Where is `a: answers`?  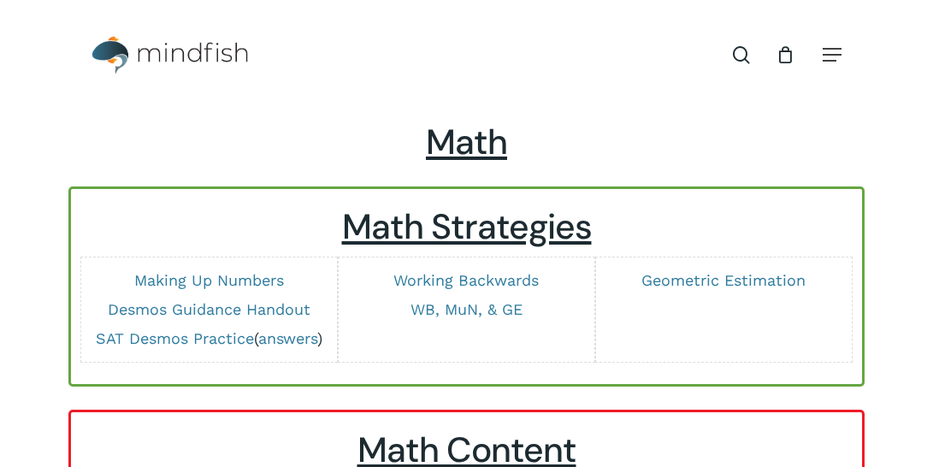
a: answers is located at coordinates (287, 338).